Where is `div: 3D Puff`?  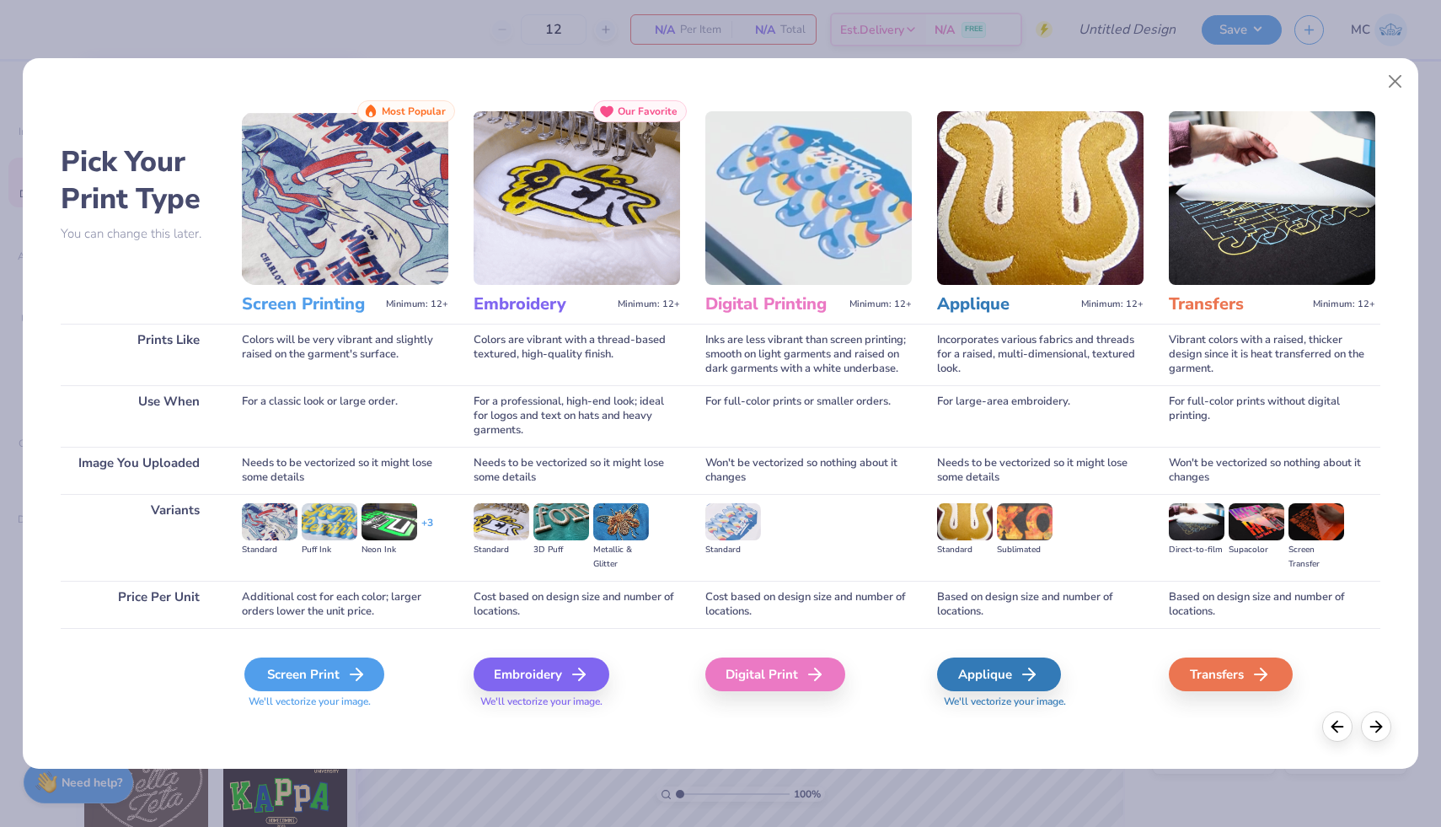 div: 3D Puff is located at coordinates (561, 550).